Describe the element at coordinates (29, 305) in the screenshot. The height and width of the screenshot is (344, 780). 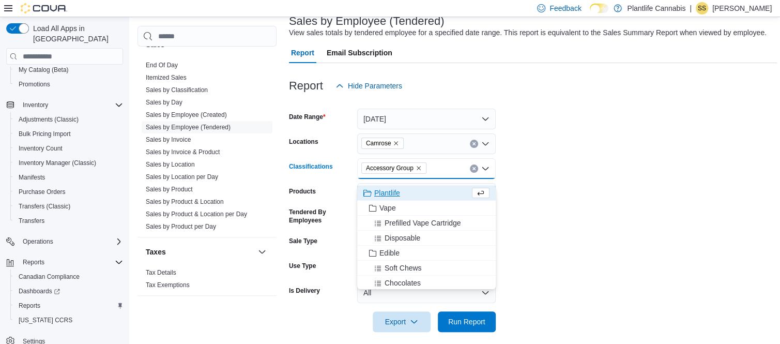
I see `a: Reports` at that location.